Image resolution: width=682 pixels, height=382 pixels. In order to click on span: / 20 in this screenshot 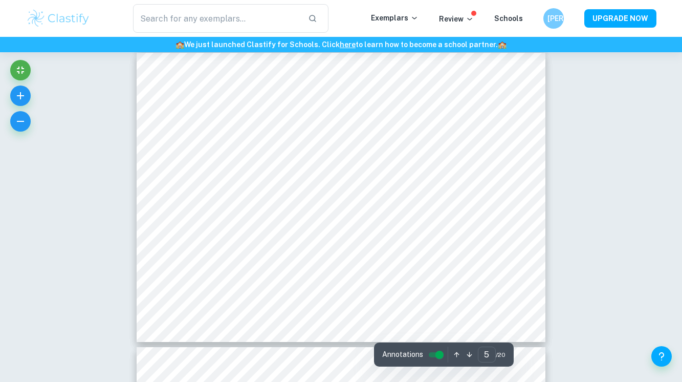, I will do `click(501, 355)`.